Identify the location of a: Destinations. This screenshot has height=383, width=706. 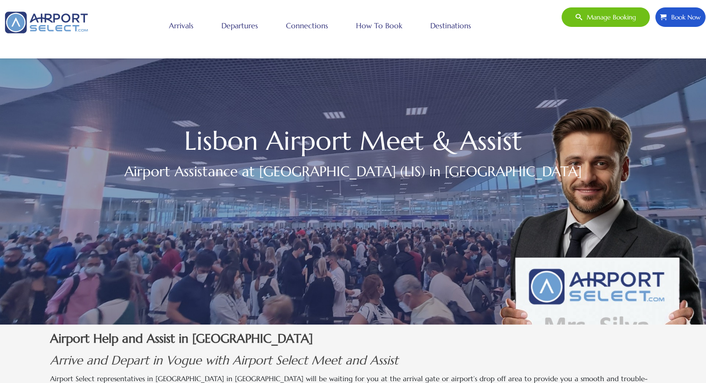
(450, 26).